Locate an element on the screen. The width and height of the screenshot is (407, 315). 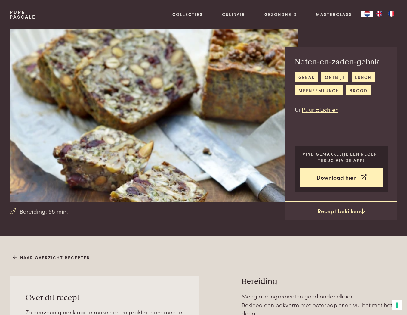
ul: Language list is located at coordinates (385, 14).